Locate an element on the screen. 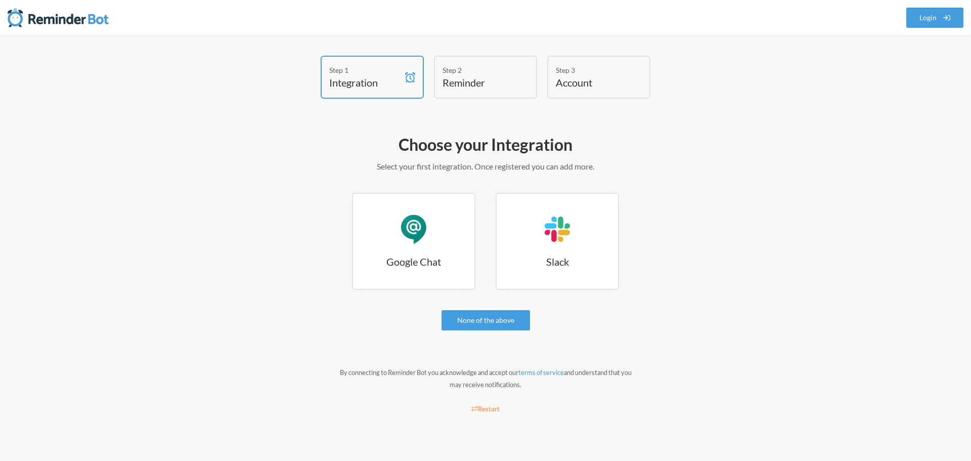 This screenshot has width=971, height=461. h2: Choose your Integration is located at coordinates (486, 145).